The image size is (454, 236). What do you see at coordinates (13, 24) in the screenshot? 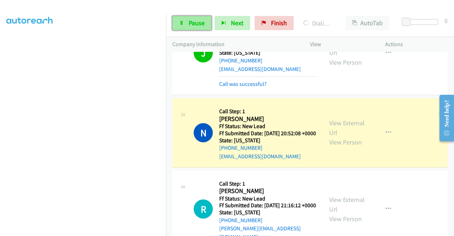
I see `div: Need help?` at bounding box center [13, 24].